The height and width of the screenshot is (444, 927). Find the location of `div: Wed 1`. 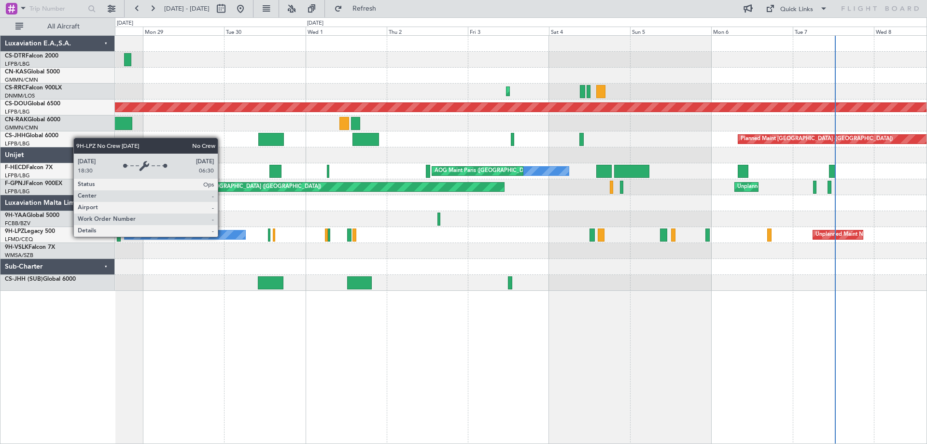

div: Wed 1 is located at coordinates (346, 31).